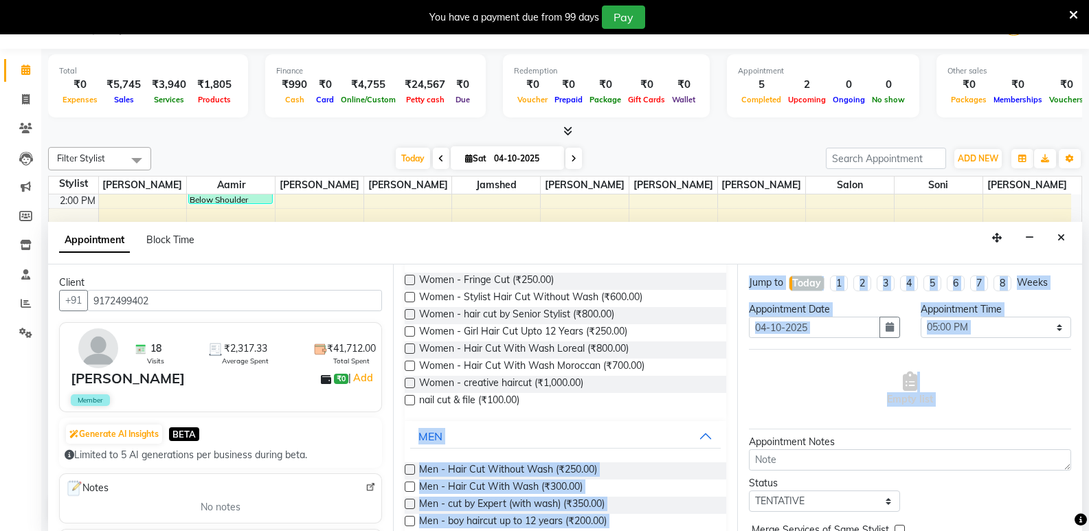  I want to click on span: Women - Fringe Cut (₹250.00), so click(487, 281).